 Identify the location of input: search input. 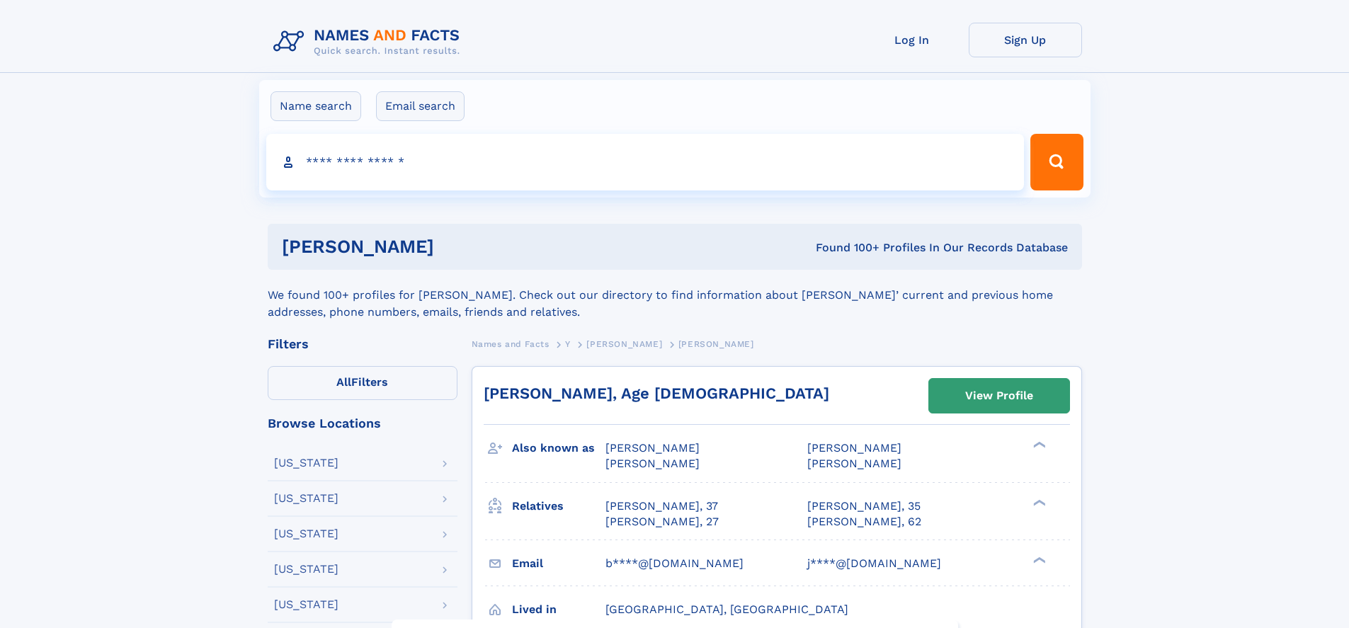
(645, 162).